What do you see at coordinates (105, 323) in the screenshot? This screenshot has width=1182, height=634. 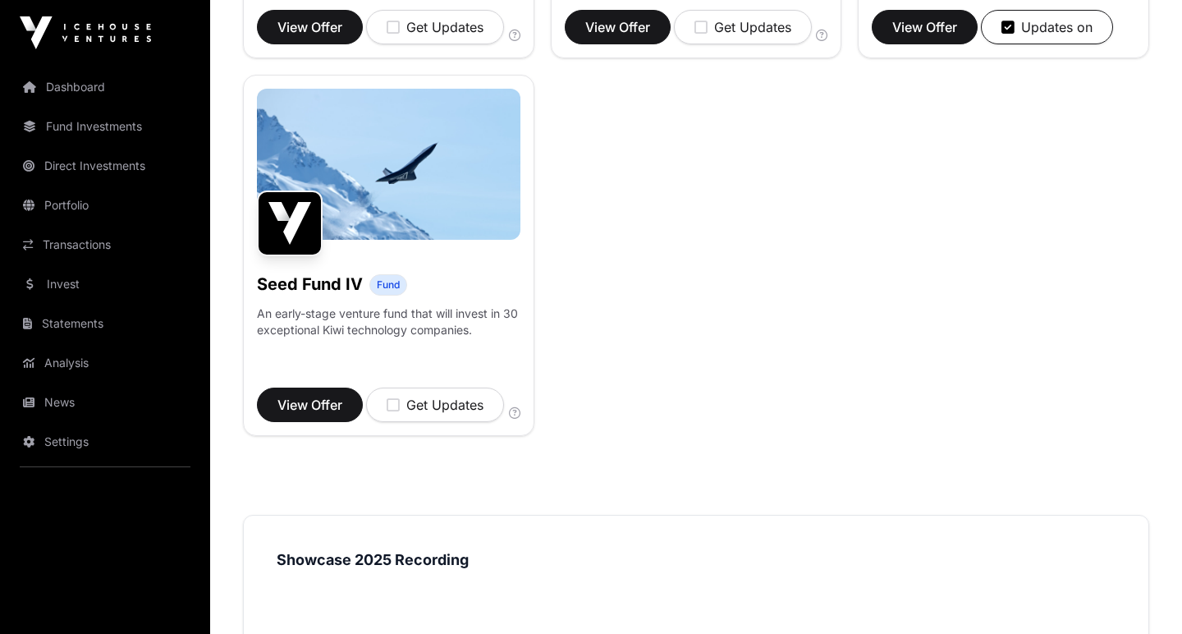 I see `a: Statements` at bounding box center [105, 323].